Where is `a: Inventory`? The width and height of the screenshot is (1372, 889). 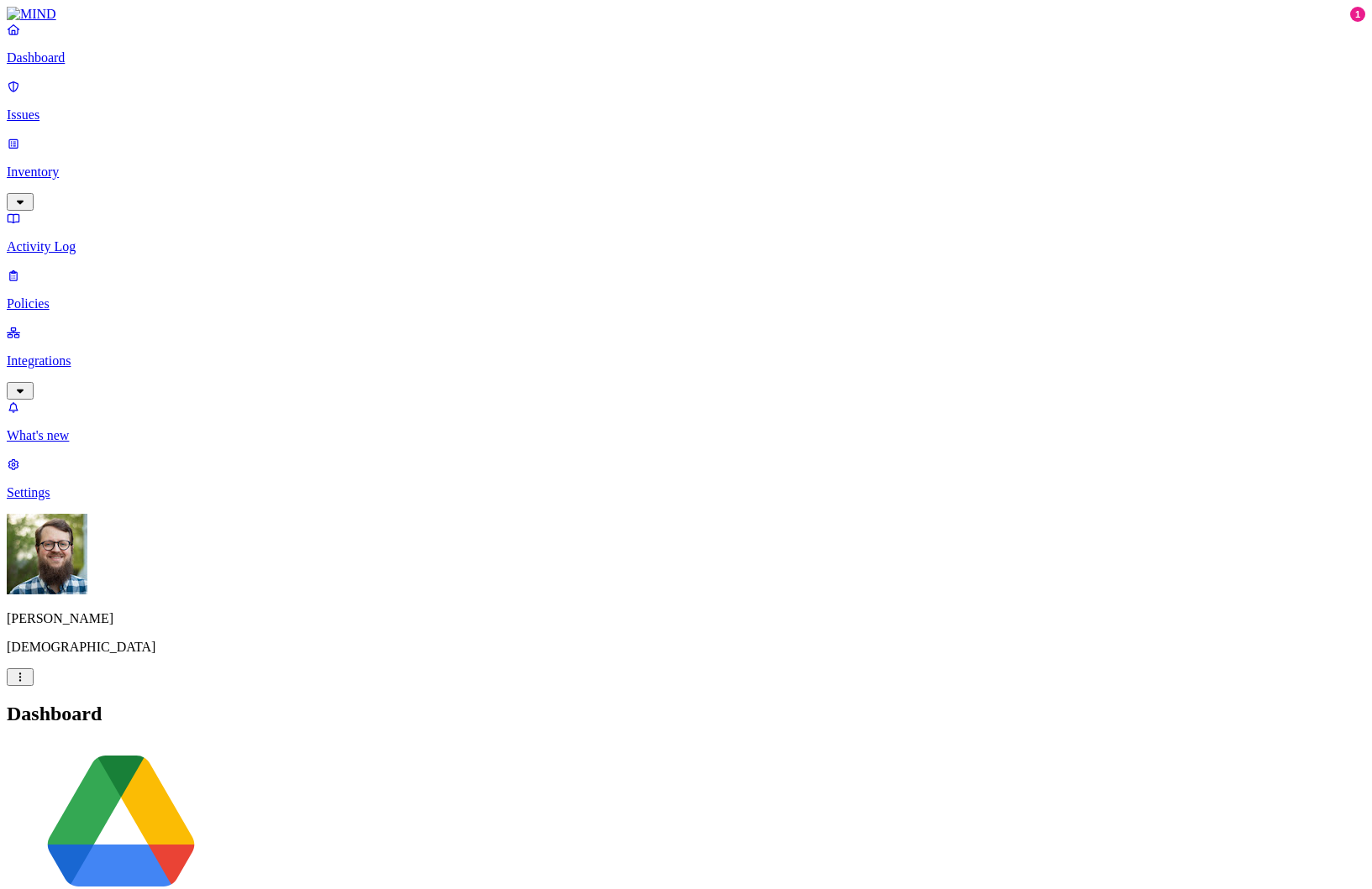
a: Inventory is located at coordinates (686, 172).